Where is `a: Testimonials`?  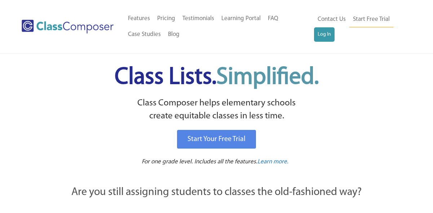 a: Testimonials is located at coordinates (198, 19).